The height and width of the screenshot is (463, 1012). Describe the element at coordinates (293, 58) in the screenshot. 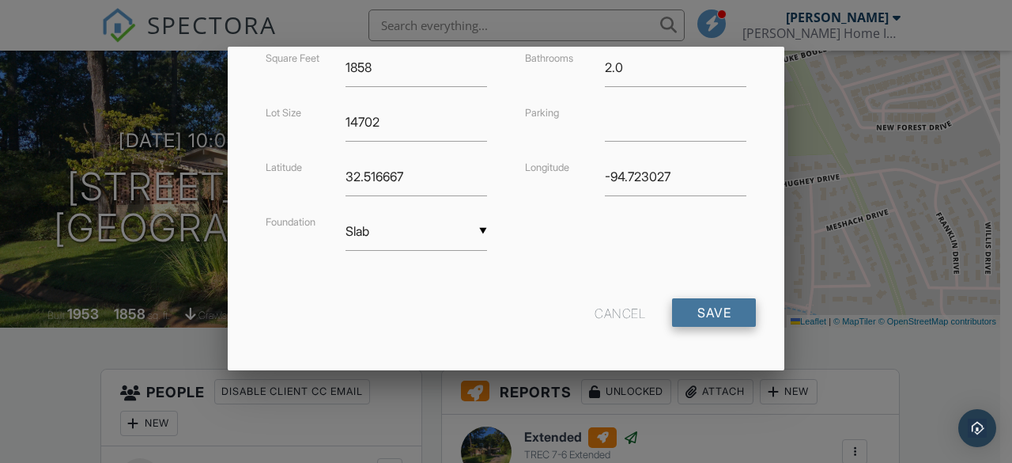

I see `label: Square Feet` at that location.